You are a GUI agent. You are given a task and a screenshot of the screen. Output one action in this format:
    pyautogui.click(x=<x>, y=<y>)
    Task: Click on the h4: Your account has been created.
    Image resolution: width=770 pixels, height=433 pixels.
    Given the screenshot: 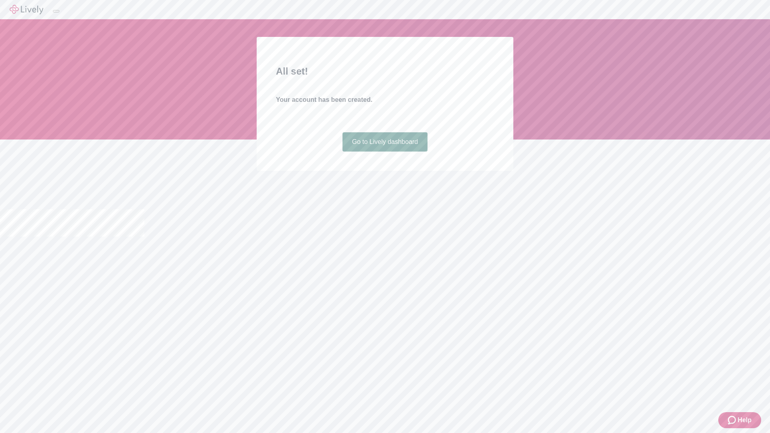 What is the action you would take?
    pyautogui.click(x=385, y=100)
    